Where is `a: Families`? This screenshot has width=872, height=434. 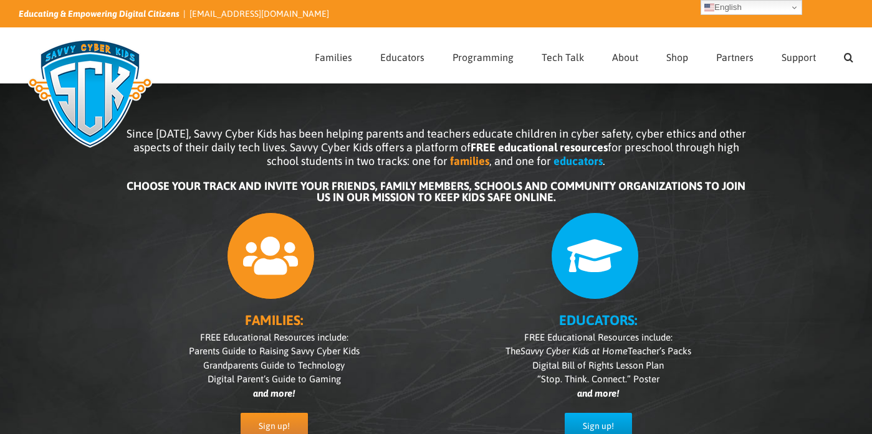
a: Families is located at coordinates (333, 55).